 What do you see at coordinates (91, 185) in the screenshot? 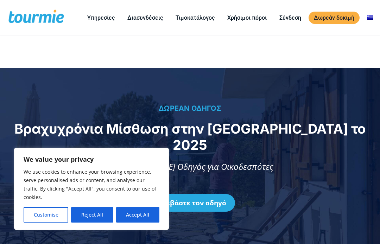
I see `p: We use cookies to enhance your browsing experience, serve personalised ads or content, and analys...` at bounding box center [91, 185].